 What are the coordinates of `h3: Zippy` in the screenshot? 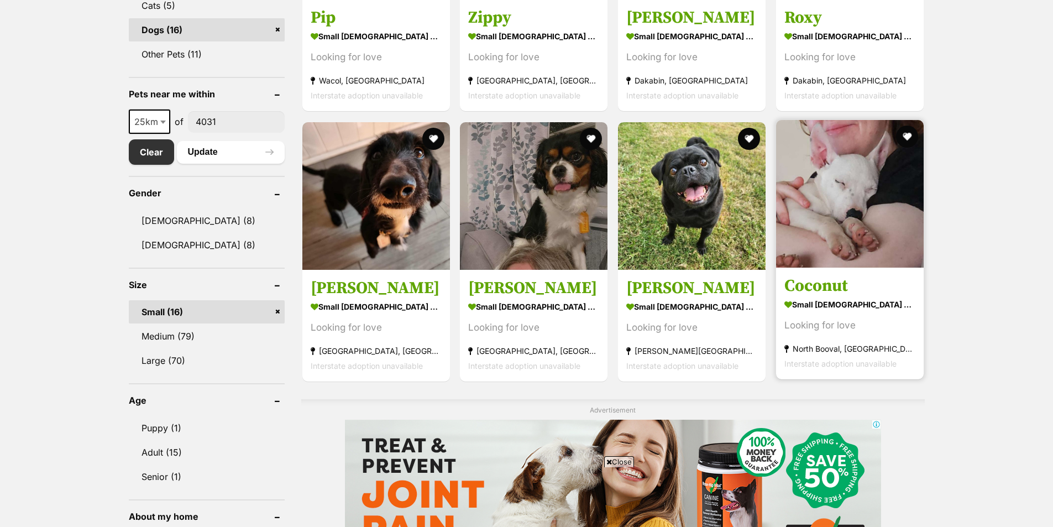 It's located at (534, 18).